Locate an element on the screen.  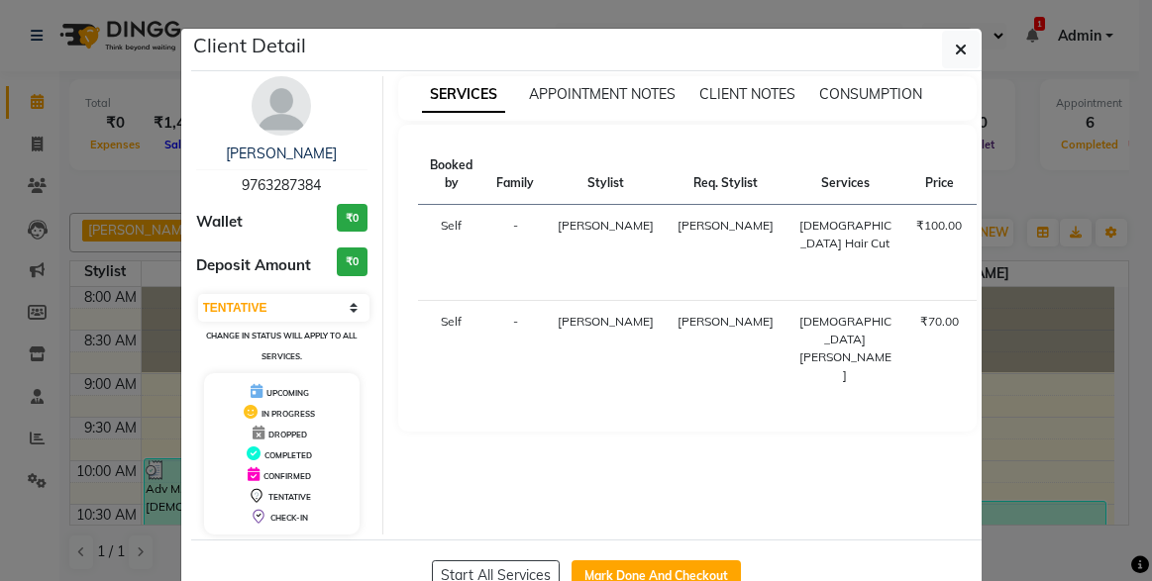
span: CONFIRMED is located at coordinates (287, 476).